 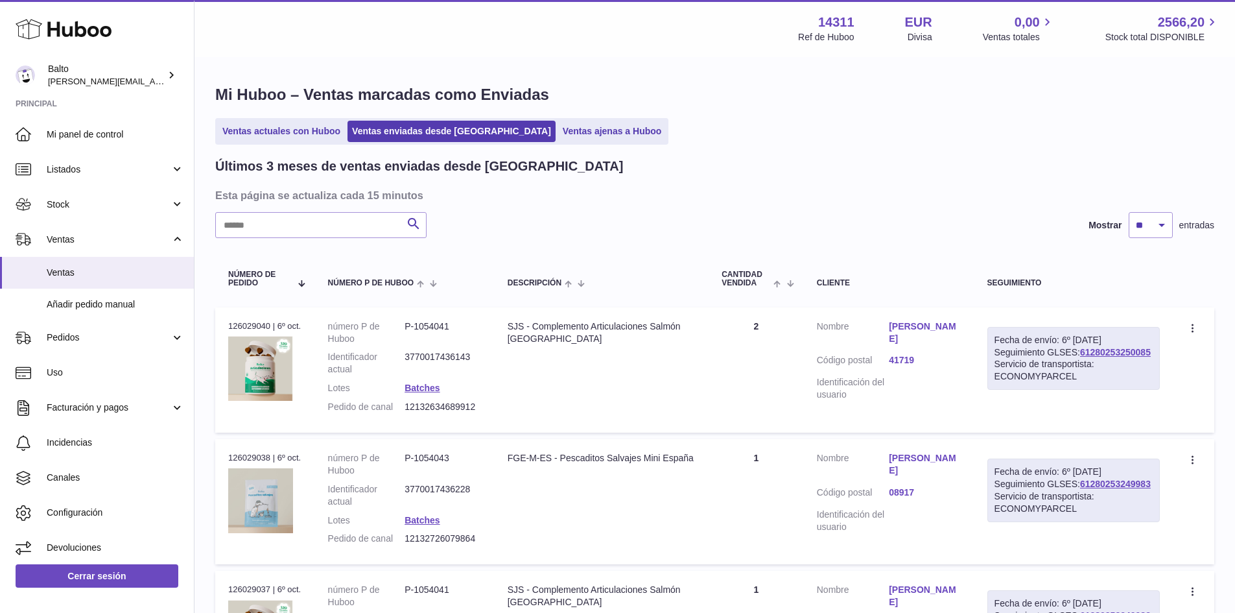 What do you see at coordinates (108, 169) in the screenshot?
I see `span: Listados` at bounding box center [108, 169].